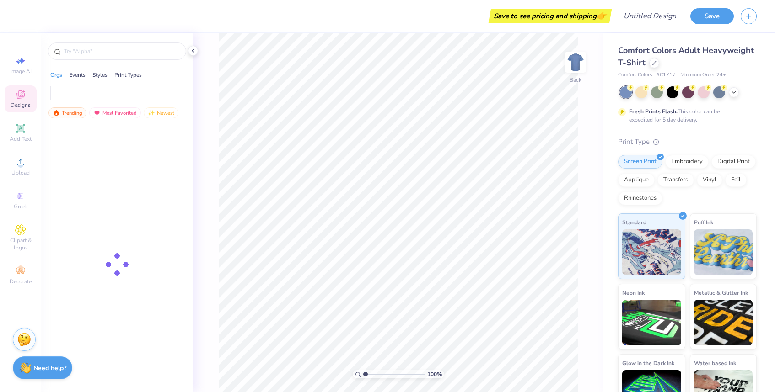  Describe the element at coordinates (721, 293) in the screenshot. I see `span: Metallic & Glitter Ink` at that location.